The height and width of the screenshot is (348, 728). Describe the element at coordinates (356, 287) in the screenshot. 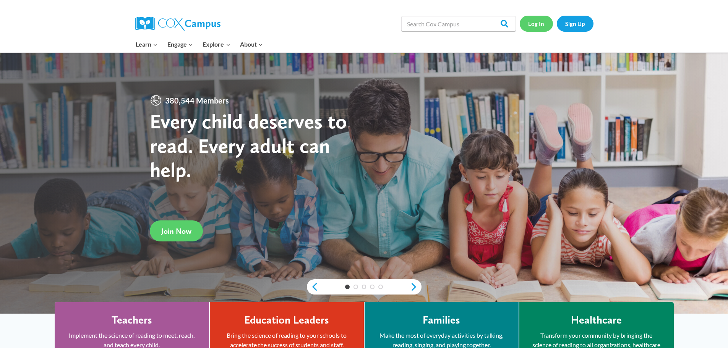

I see `a: 2` at that location.